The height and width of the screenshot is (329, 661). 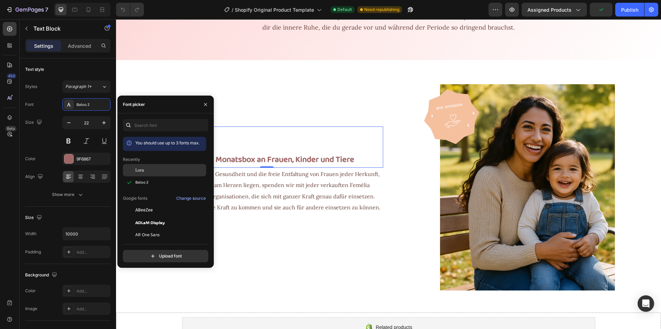 What do you see at coordinates (167, 143) in the screenshot?
I see `span: You should use up to 3 fonts max.` at bounding box center [167, 143].